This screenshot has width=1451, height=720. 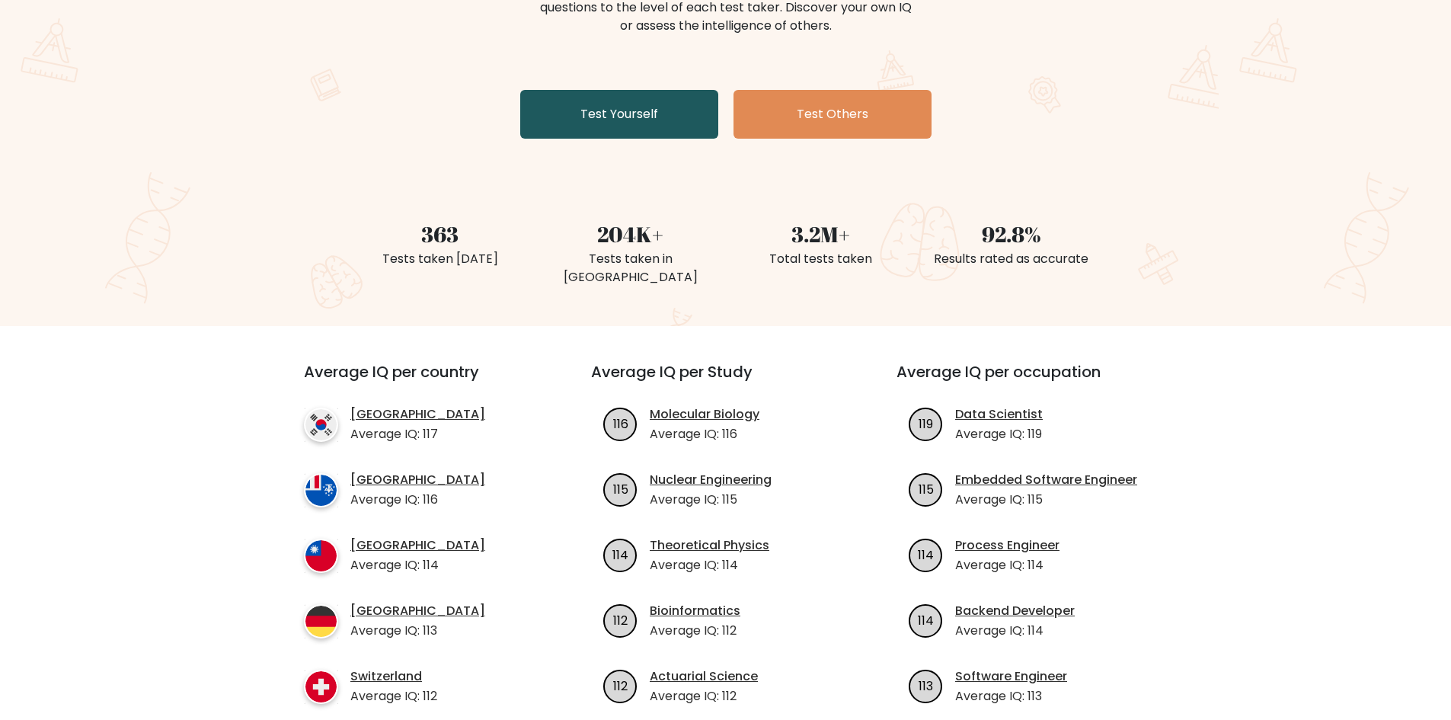 I want to click on a: Test Others, so click(x=832, y=114).